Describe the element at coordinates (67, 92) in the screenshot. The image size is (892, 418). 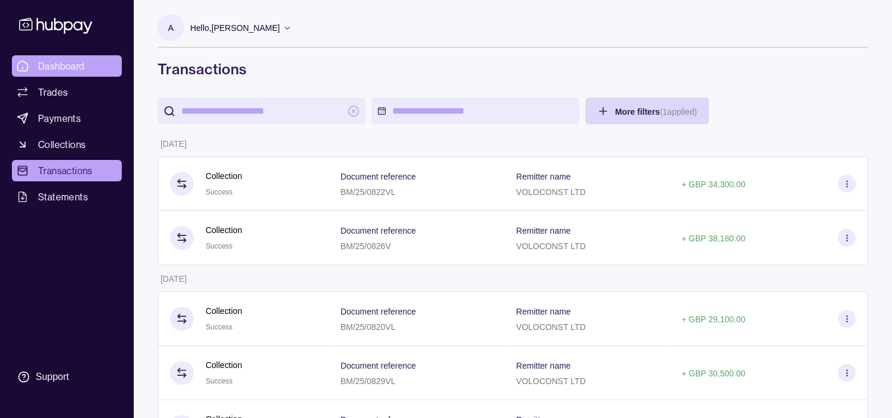
I see `a: Trades` at that location.